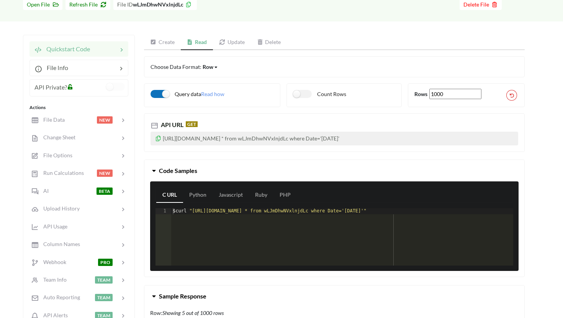 Image resolution: width=563 pixels, height=318 pixels. Describe the element at coordinates (44, 191) in the screenshot. I see `span: AI` at that location.